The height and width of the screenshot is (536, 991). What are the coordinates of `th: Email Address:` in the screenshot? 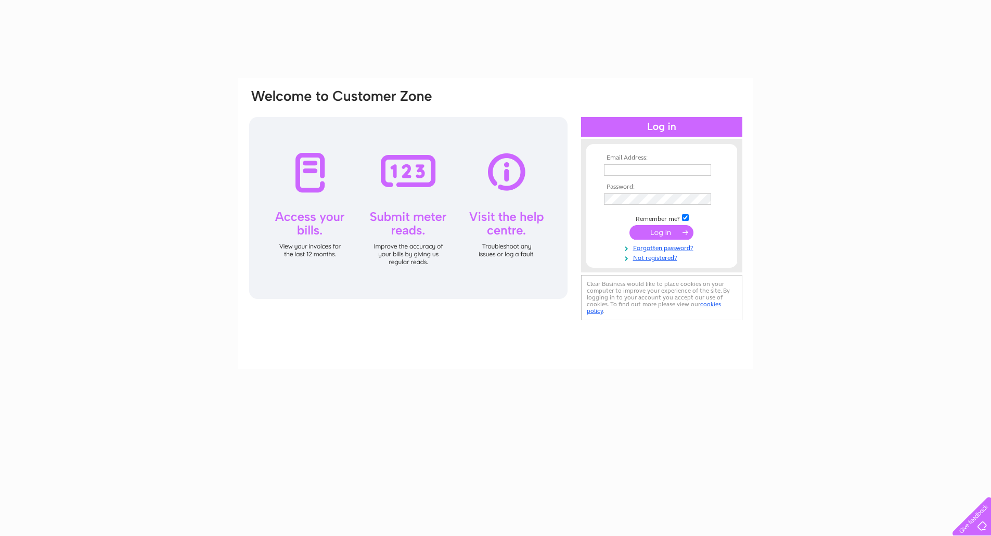 It's located at (662, 158).